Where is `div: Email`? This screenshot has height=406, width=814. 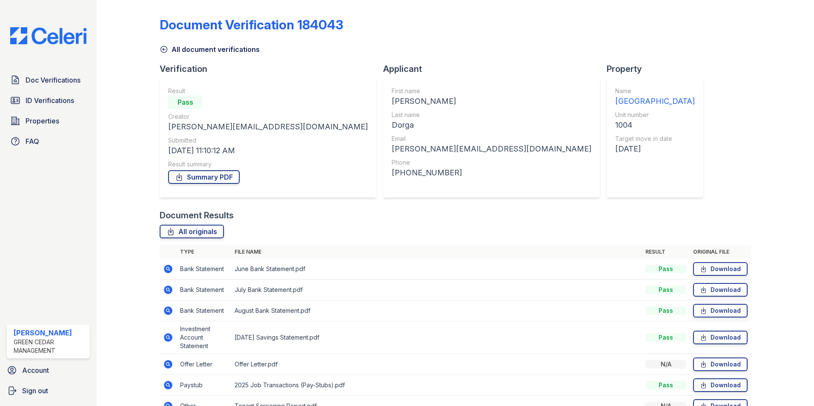 div: Email is located at coordinates (491, 139).